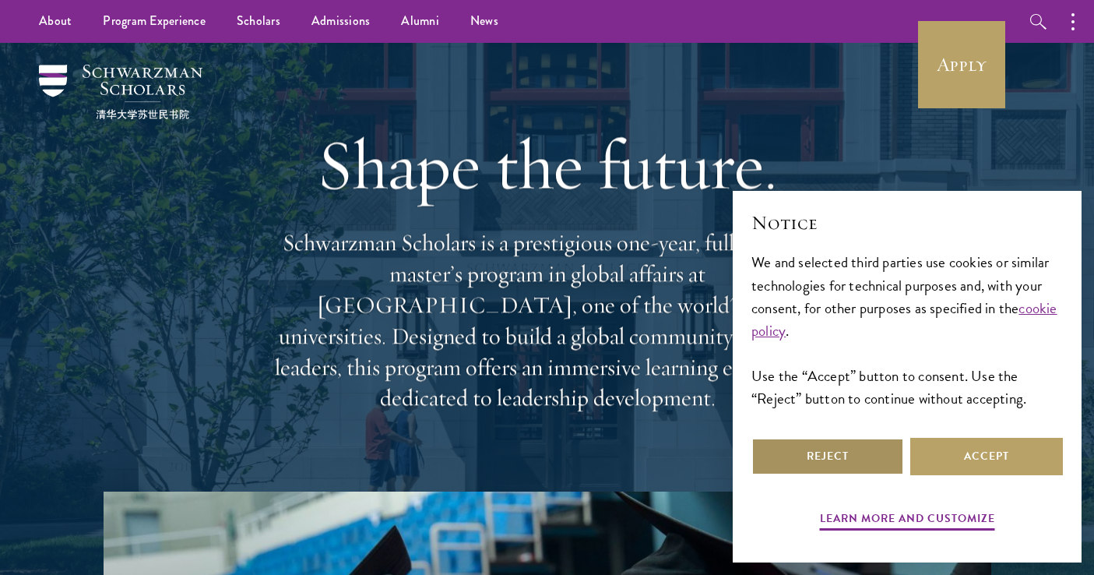 The width and height of the screenshot is (1094, 575). What do you see at coordinates (907, 329) in the screenshot?
I see `div: We and selected third parties use cookies or similar technologies for technical purposes and, wit...` at bounding box center [907, 329].